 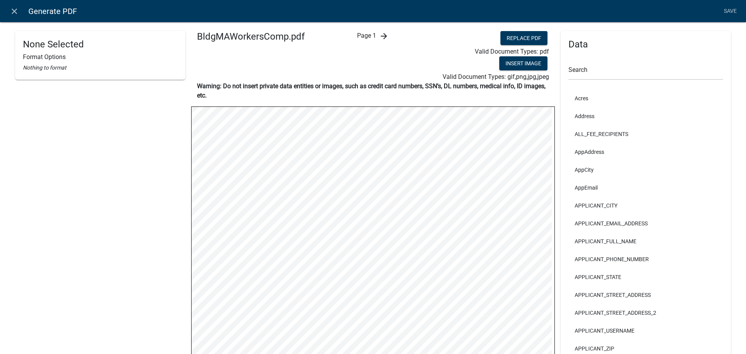 What do you see at coordinates (646, 313) in the screenshot?
I see `li: APPLICANT_STREET_ADDRESS_2` at bounding box center [646, 313].